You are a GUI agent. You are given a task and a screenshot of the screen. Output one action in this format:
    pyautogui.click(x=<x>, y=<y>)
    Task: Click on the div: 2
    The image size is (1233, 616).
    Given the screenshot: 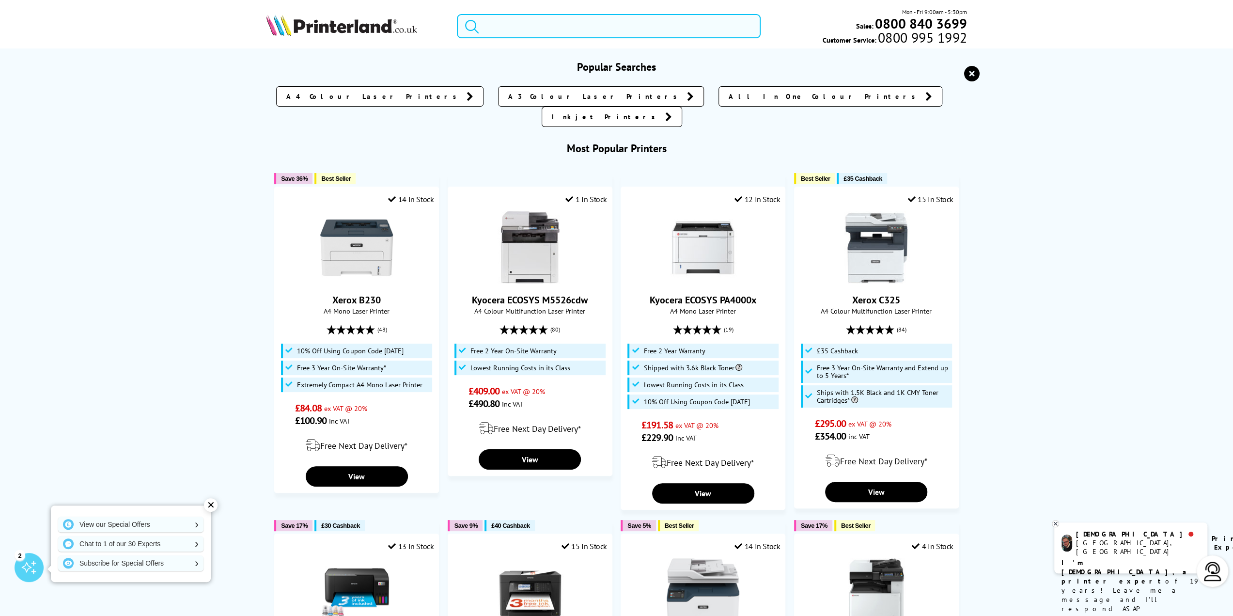 What is the action you would take?
    pyautogui.click(x=20, y=555)
    